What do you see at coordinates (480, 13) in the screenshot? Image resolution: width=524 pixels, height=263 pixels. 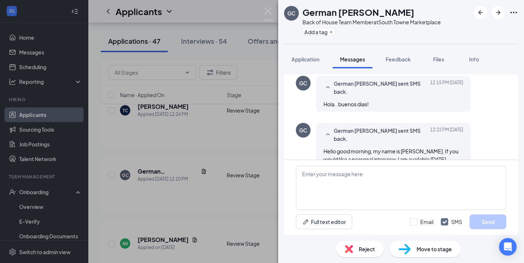 I see `svg: ArrowLeftNew` at bounding box center [480, 13].